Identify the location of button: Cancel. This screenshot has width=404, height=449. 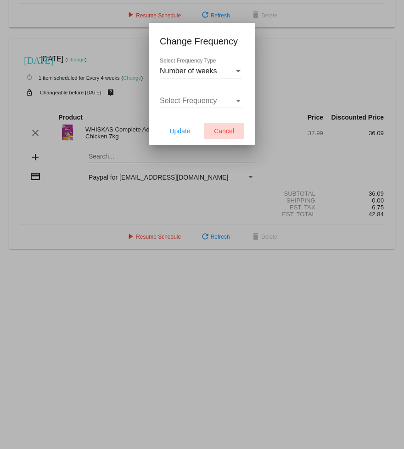
(224, 131).